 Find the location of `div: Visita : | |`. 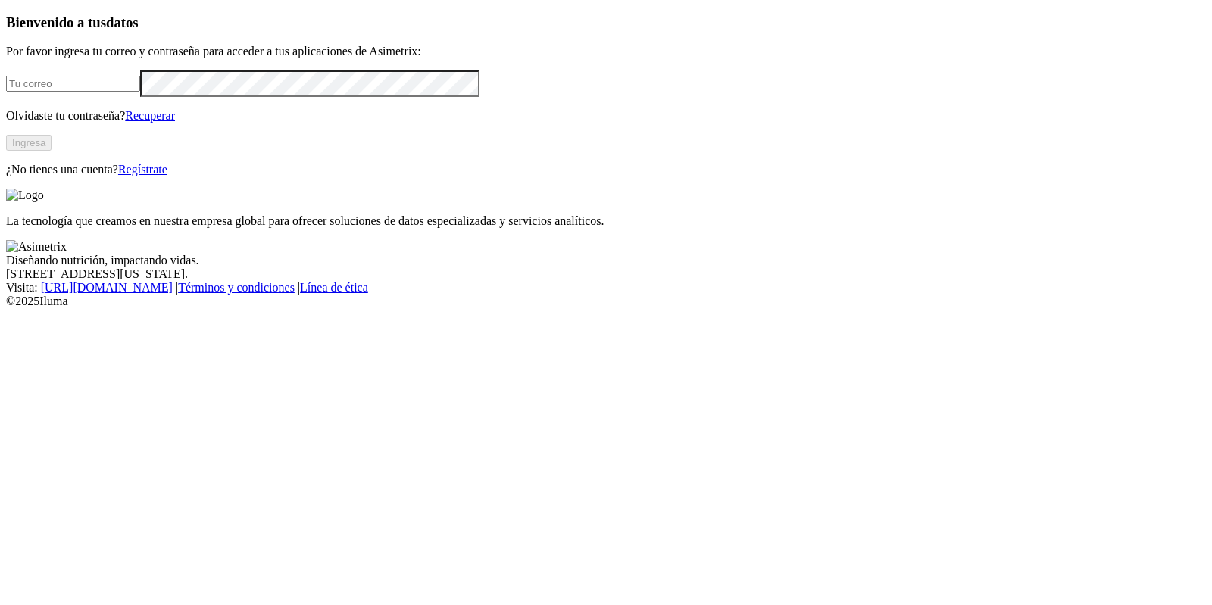

div: Visita : | | is located at coordinates (606, 288).